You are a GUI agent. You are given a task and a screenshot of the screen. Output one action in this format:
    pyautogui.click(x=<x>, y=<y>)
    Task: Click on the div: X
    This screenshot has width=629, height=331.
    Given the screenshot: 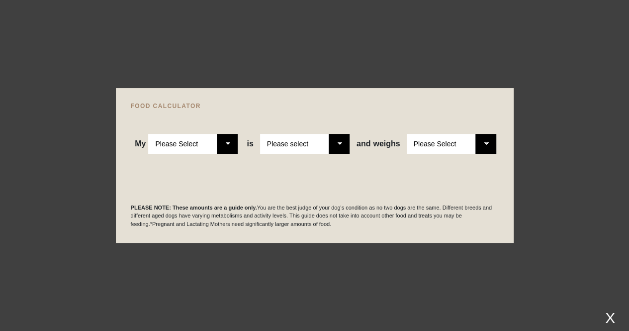 What is the action you would take?
    pyautogui.click(x=610, y=317)
    